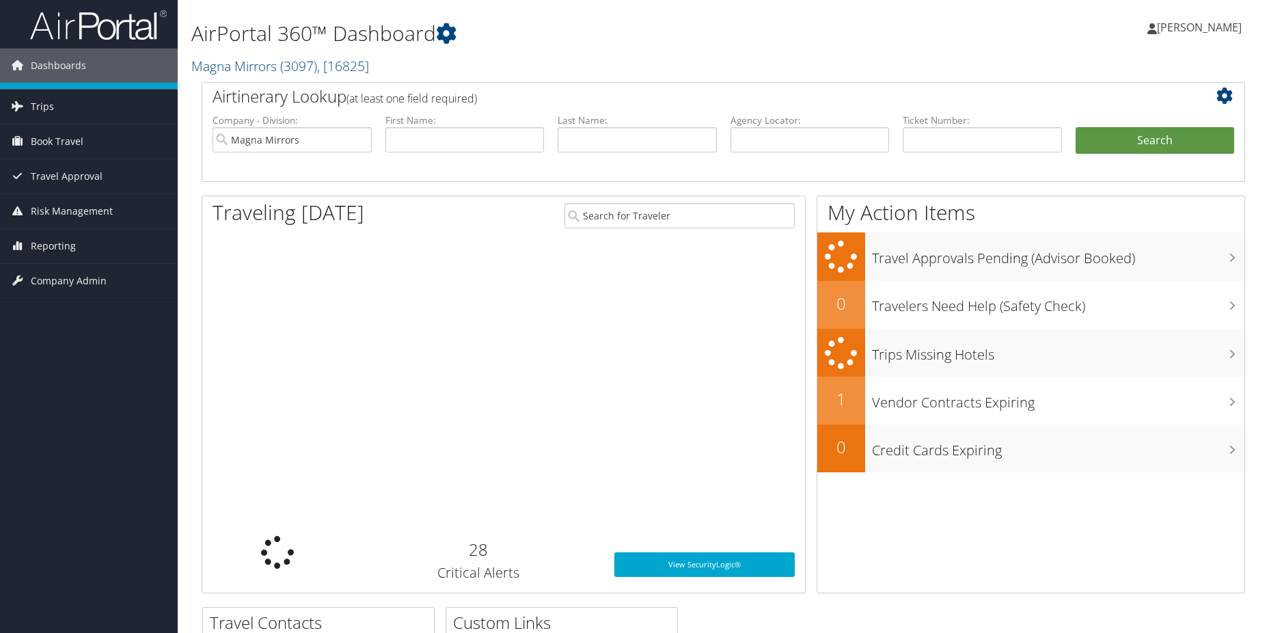 This screenshot has height=633, width=1269. What do you see at coordinates (479, 573) in the screenshot?
I see `h3: Critical Alerts` at bounding box center [479, 573].